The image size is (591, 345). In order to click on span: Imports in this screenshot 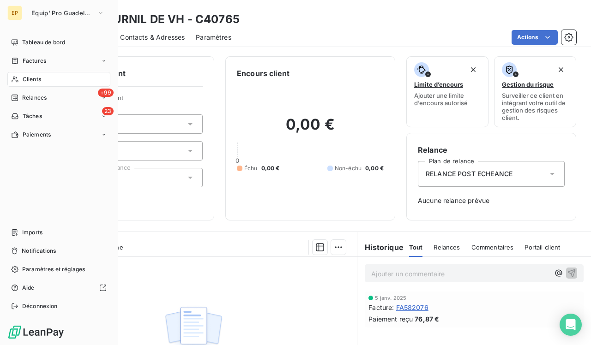, I will do `click(32, 233)`.